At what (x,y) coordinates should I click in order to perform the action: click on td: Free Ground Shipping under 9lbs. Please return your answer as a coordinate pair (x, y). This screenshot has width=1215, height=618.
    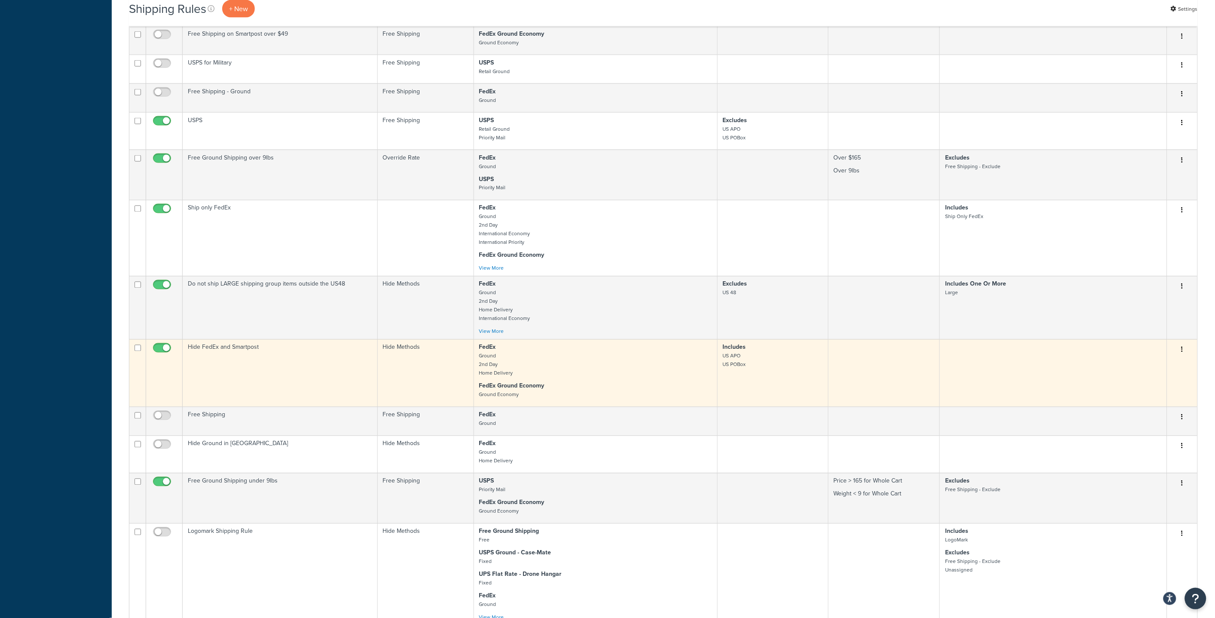
    Looking at the image, I should click on (280, 498).